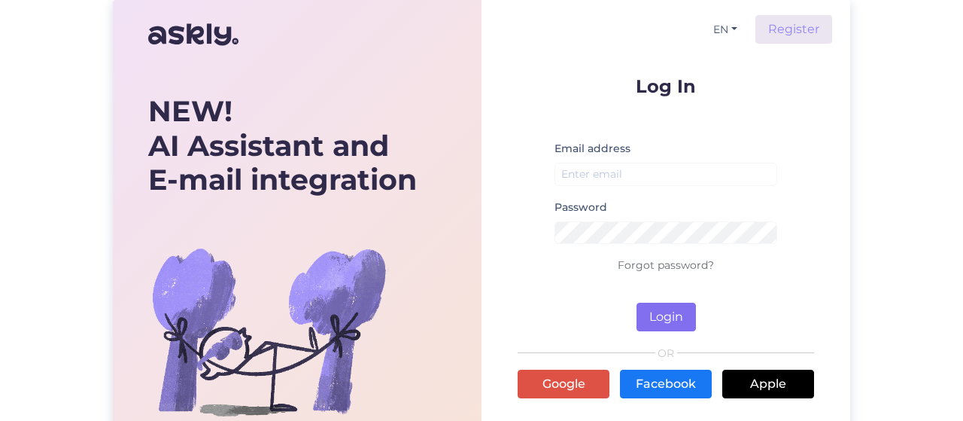  What do you see at coordinates (769, 384) in the screenshot?
I see `a: Apple` at bounding box center [769, 384].